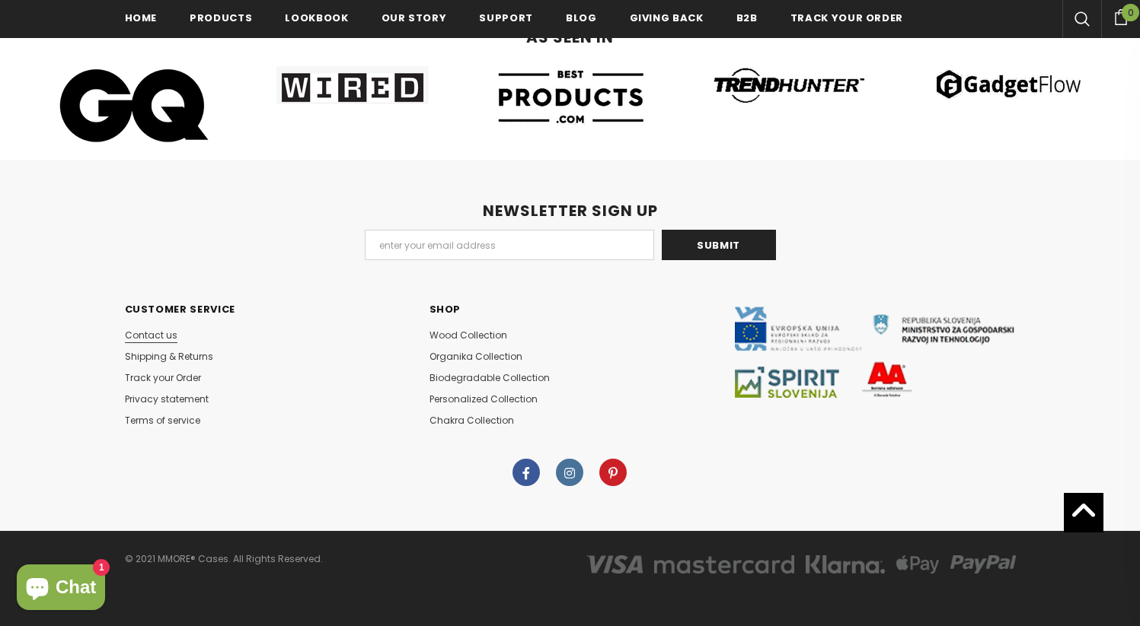 This screenshot has width=1140, height=626. What do you see at coordinates (167, 399) in the screenshot?
I see `span: Privacy statement` at bounding box center [167, 399].